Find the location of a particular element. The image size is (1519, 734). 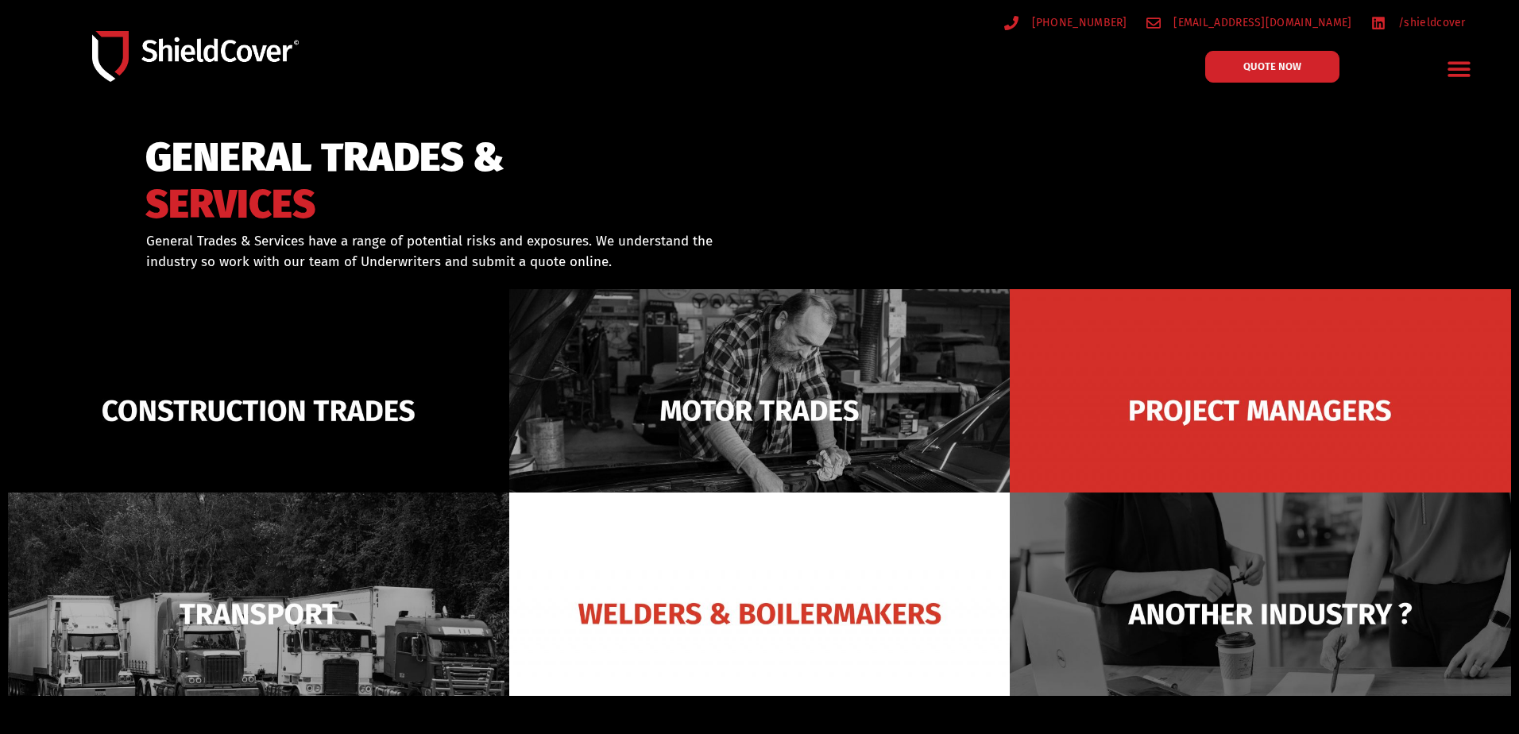

p: General Trades & Services have a range of potential risks and exposures. We understand the indust... is located at coordinates (443, 251).